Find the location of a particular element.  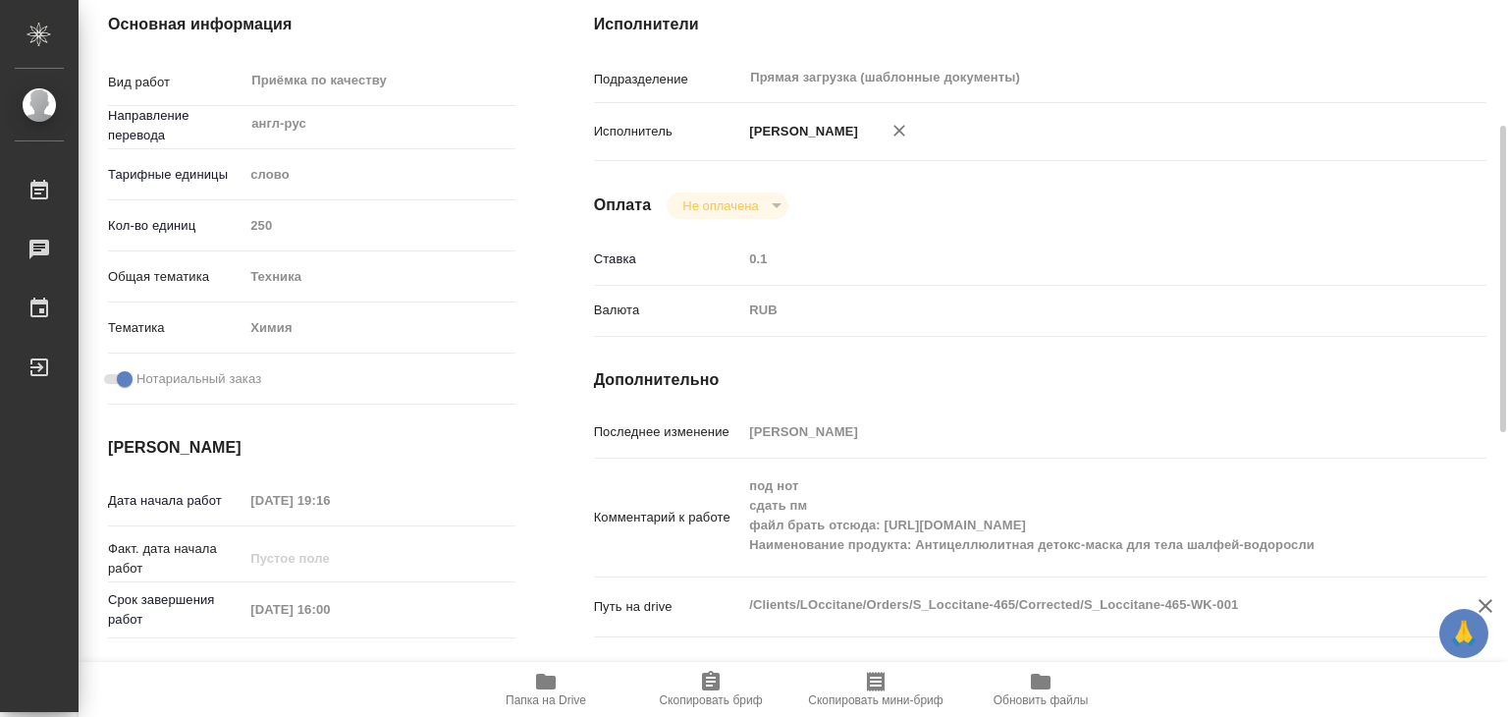

p: Вид работ is located at coordinates (176, 82).